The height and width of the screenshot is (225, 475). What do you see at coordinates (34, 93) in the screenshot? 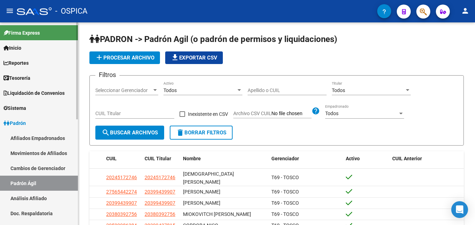
I see `span: Liquidación de Convenios` at bounding box center [34, 93].